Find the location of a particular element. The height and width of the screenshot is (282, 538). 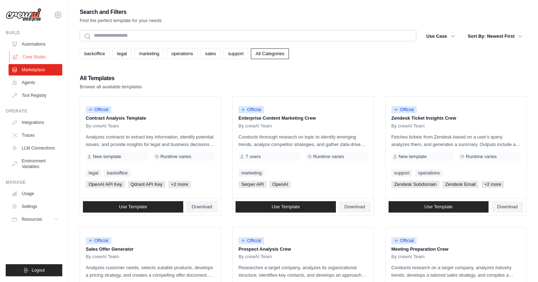

span: 7 users is located at coordinates (253, 157).